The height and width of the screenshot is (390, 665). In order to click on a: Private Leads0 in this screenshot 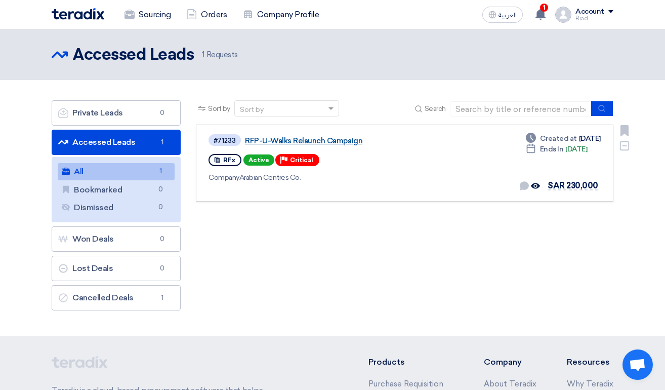, I will do `click(116, 113)`.